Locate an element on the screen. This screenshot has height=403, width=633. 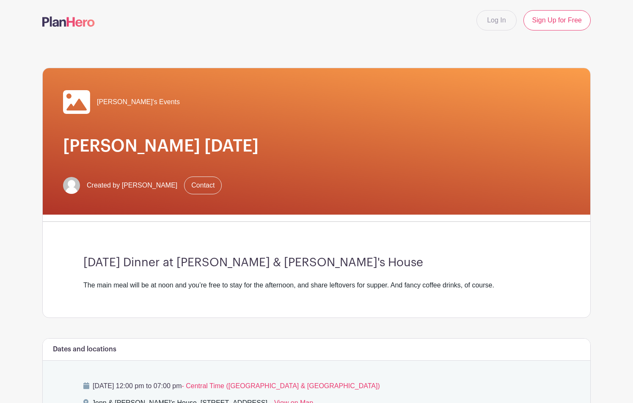
a: Contact is located at coordinates (203, 185).